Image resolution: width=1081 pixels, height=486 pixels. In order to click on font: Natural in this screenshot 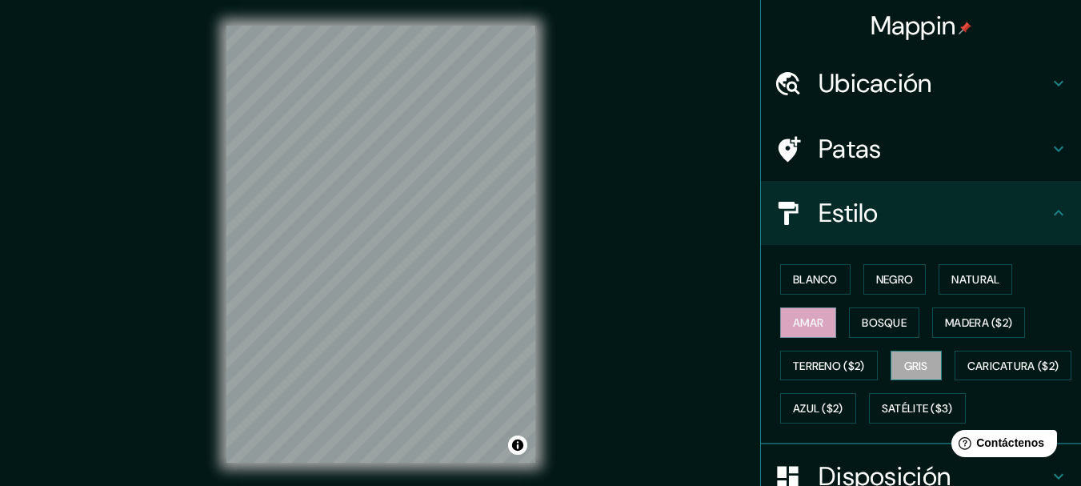, I will do `click(975, 279)`.